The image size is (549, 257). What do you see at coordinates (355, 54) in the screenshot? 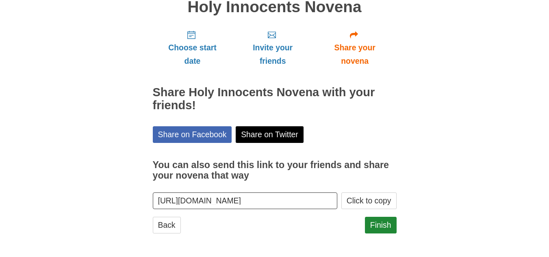
I see `span: Share your novena` at bounding box center [355, 54].